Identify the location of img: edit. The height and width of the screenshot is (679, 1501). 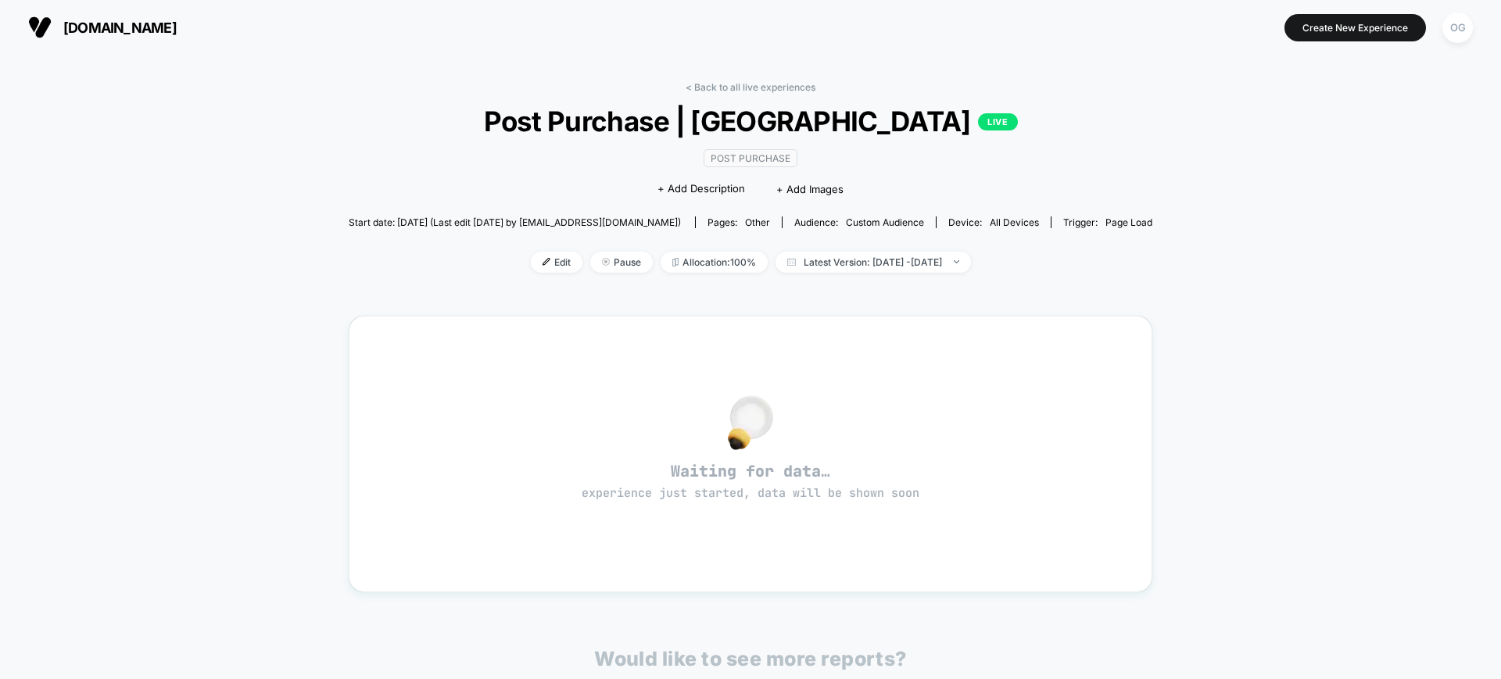
(546, 262).